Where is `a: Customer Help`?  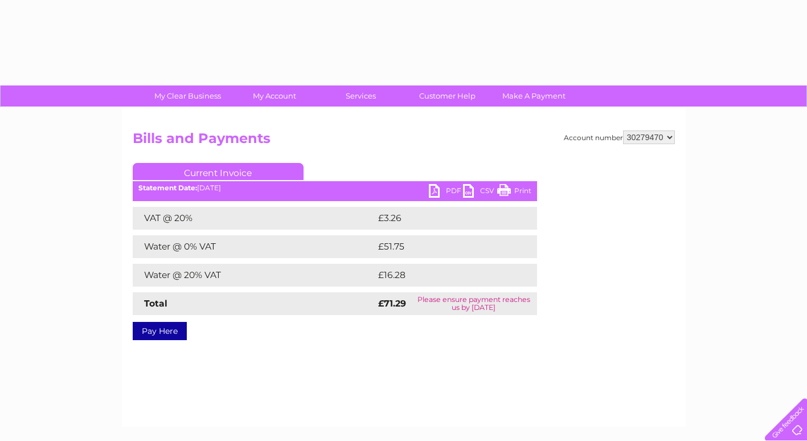
a: Customer Help is located at coordinates (447, 96).